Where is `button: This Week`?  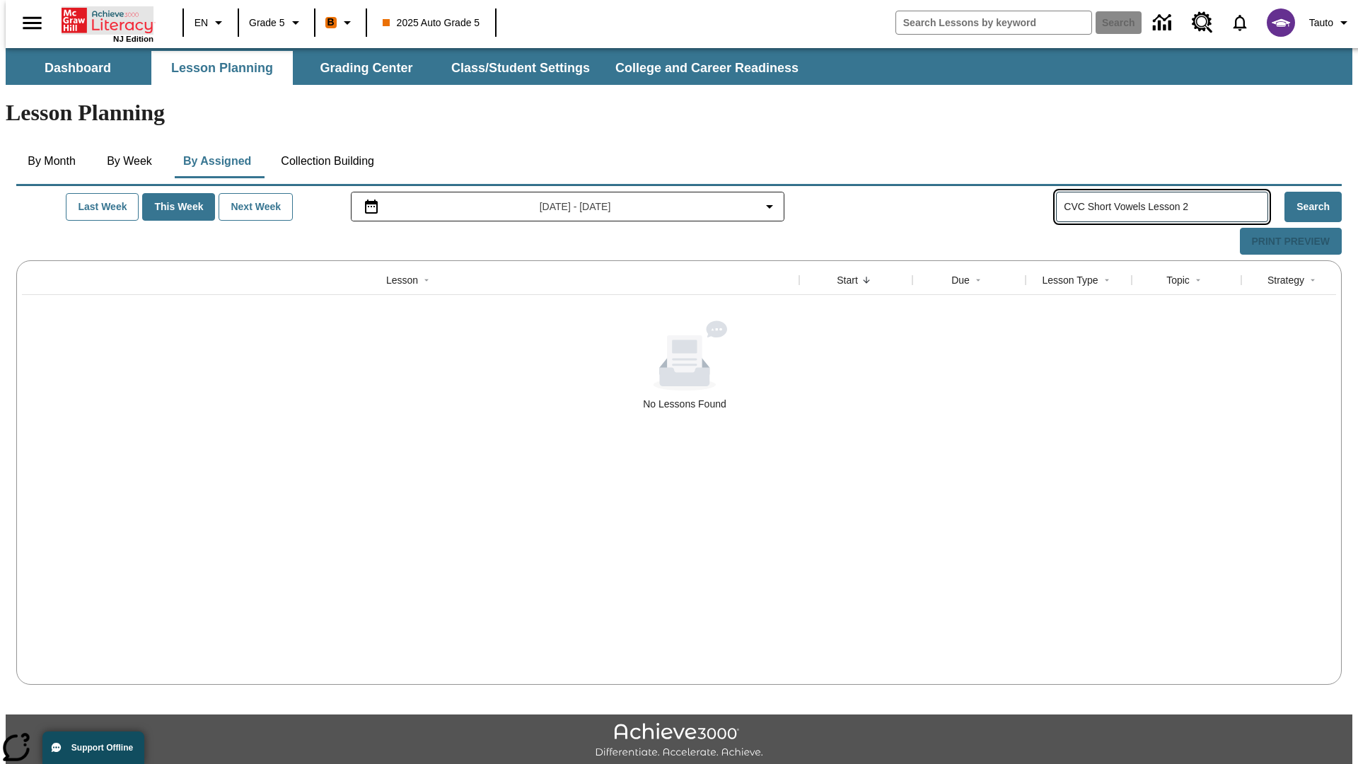
button: This Week is located at coordinates (178, 207).